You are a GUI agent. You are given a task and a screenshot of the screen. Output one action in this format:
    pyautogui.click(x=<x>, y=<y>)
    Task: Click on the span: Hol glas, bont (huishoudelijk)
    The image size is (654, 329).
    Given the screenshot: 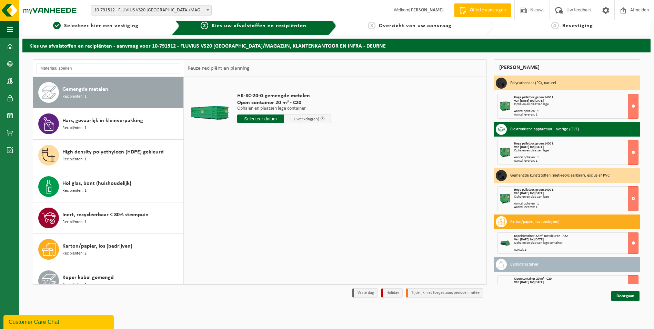 What is the action you would take?
    pyautogui.click(x=97, y=184)
    